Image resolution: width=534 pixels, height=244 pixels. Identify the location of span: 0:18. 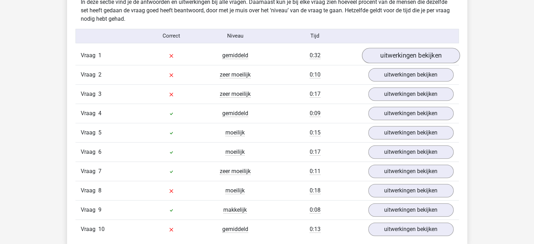
(315, 190).